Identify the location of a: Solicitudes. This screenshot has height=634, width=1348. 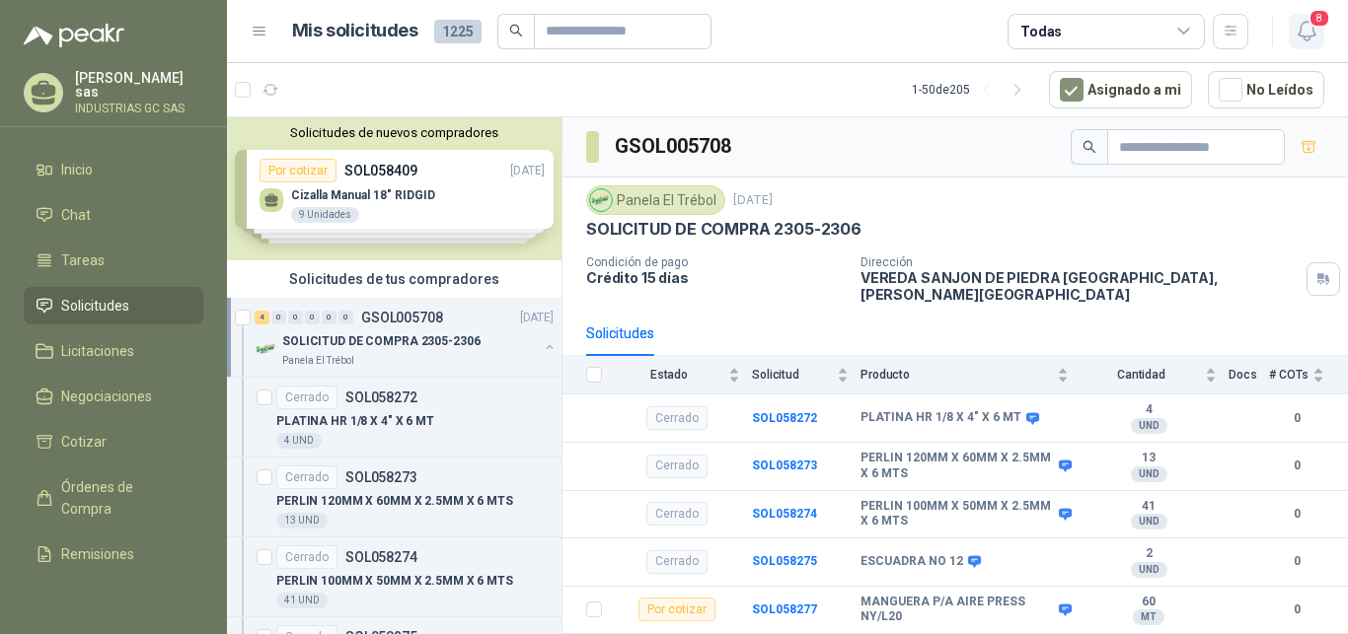
(113, 306).